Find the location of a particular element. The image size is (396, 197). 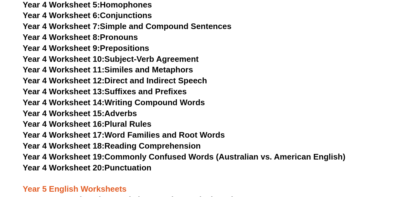

a: Year 4 Worksheet 13:Suffixes and Prefixes is located at coordinates (105, 92).